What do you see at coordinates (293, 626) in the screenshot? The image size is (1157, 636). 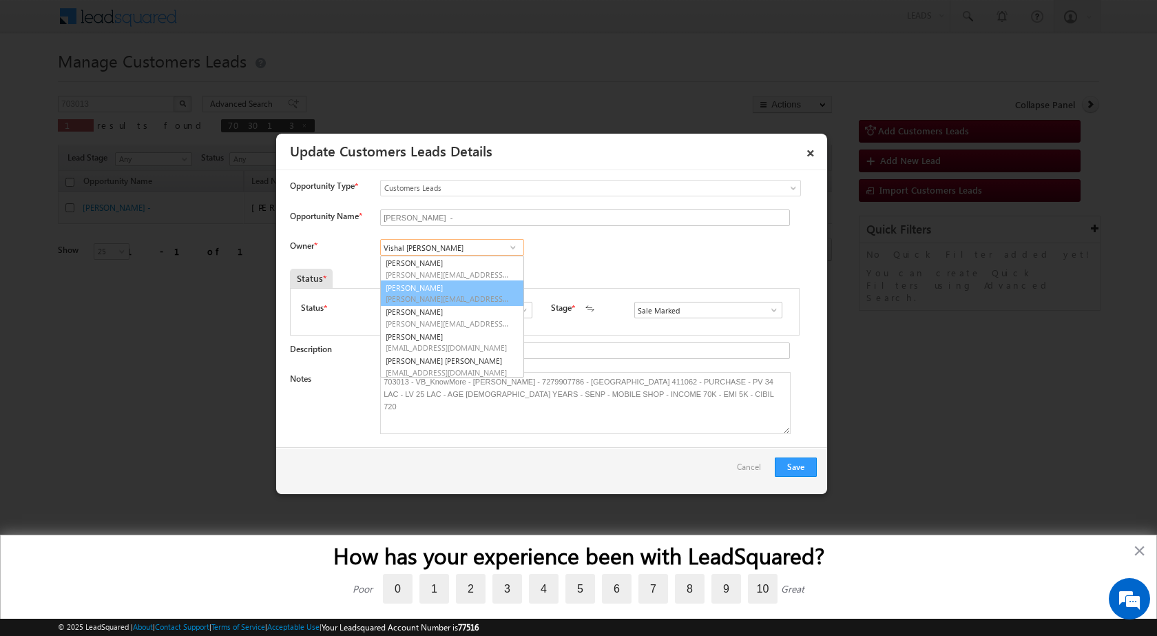 I see `a: Acceptable Use` at bounding box center [293, 626].